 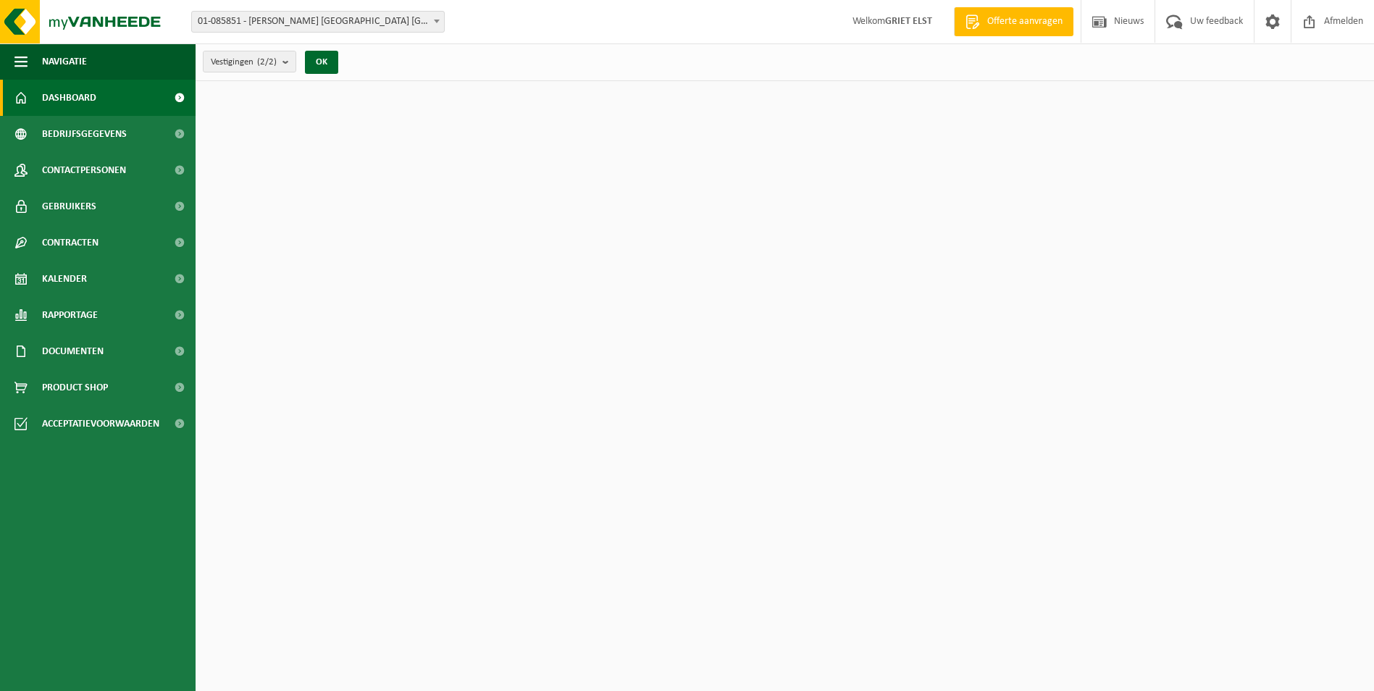 What do you see at coordinates (101, 424) in the screenshot?
I see `span: Acceptatievoorwaarden` at bounding box center [101, 424].